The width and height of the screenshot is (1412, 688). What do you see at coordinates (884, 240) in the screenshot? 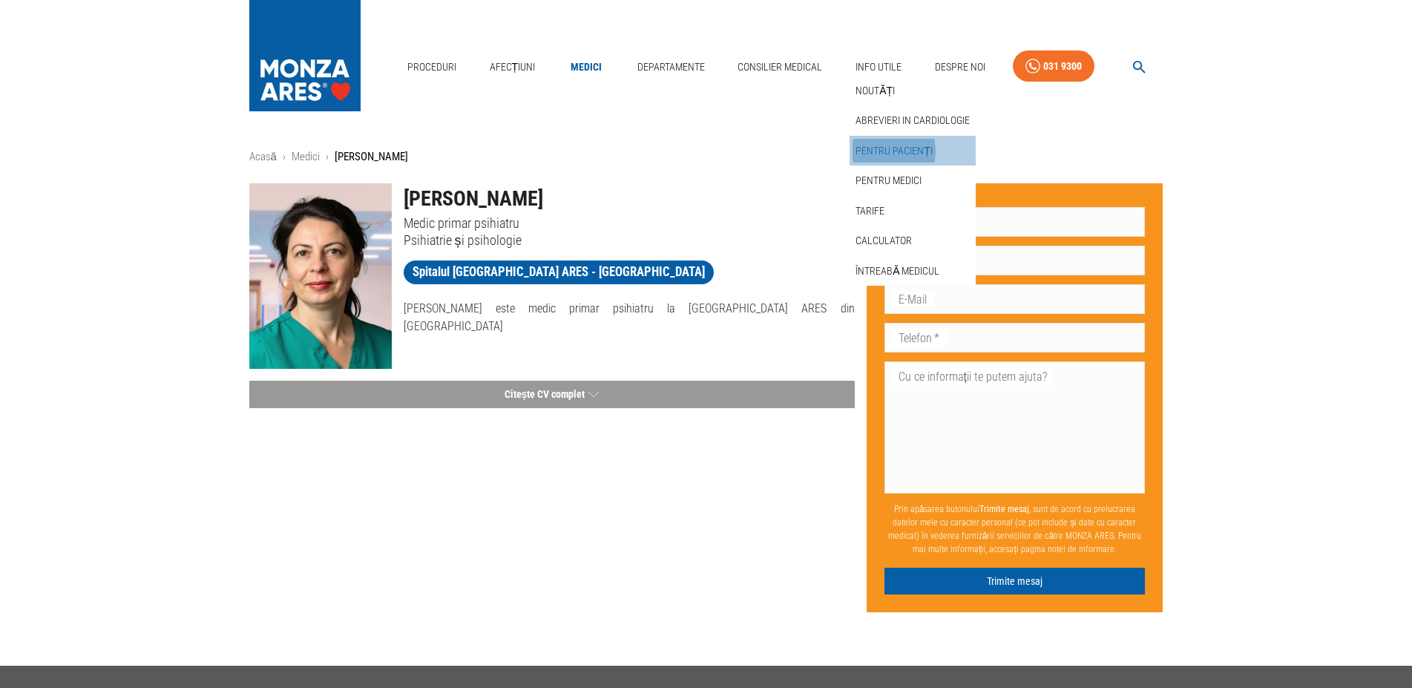
I see `a: Calculator` at bounding box center [884, 240].